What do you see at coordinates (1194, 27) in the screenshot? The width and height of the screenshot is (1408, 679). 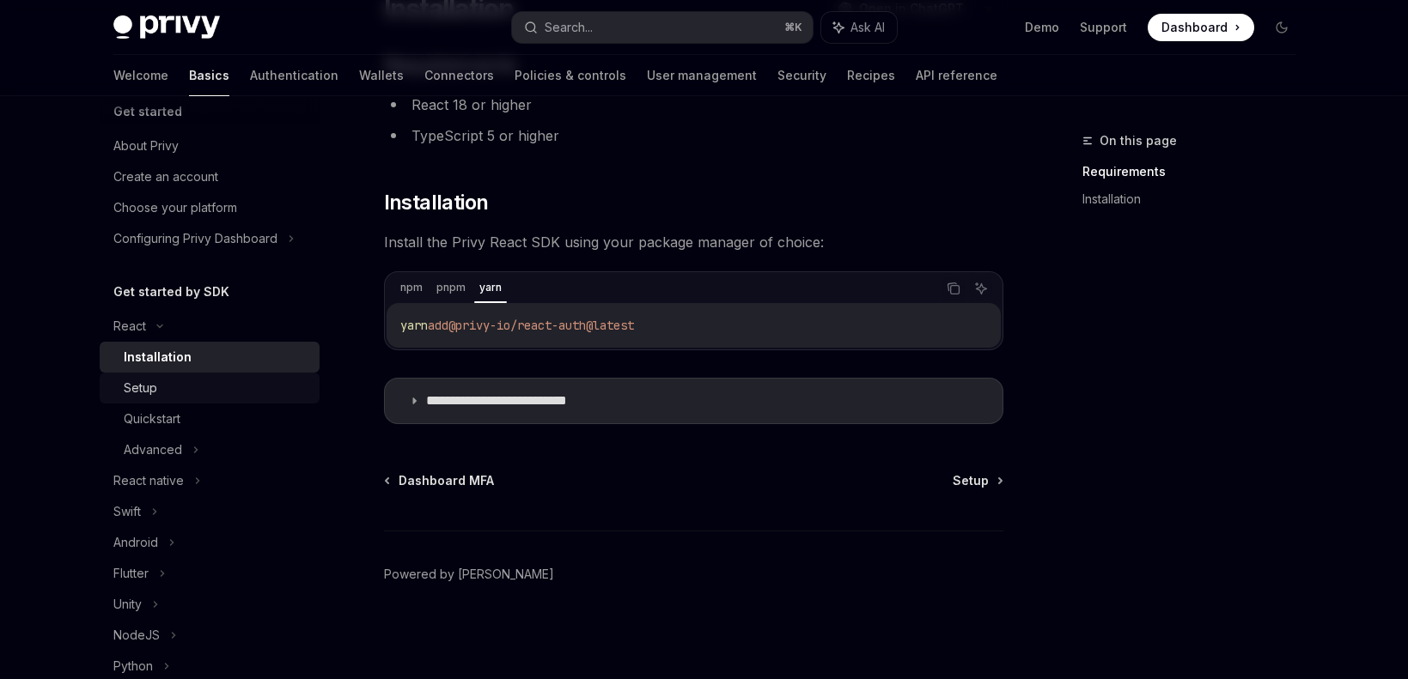 I see `span: Dashboard` at bounding box center [1194, 27].